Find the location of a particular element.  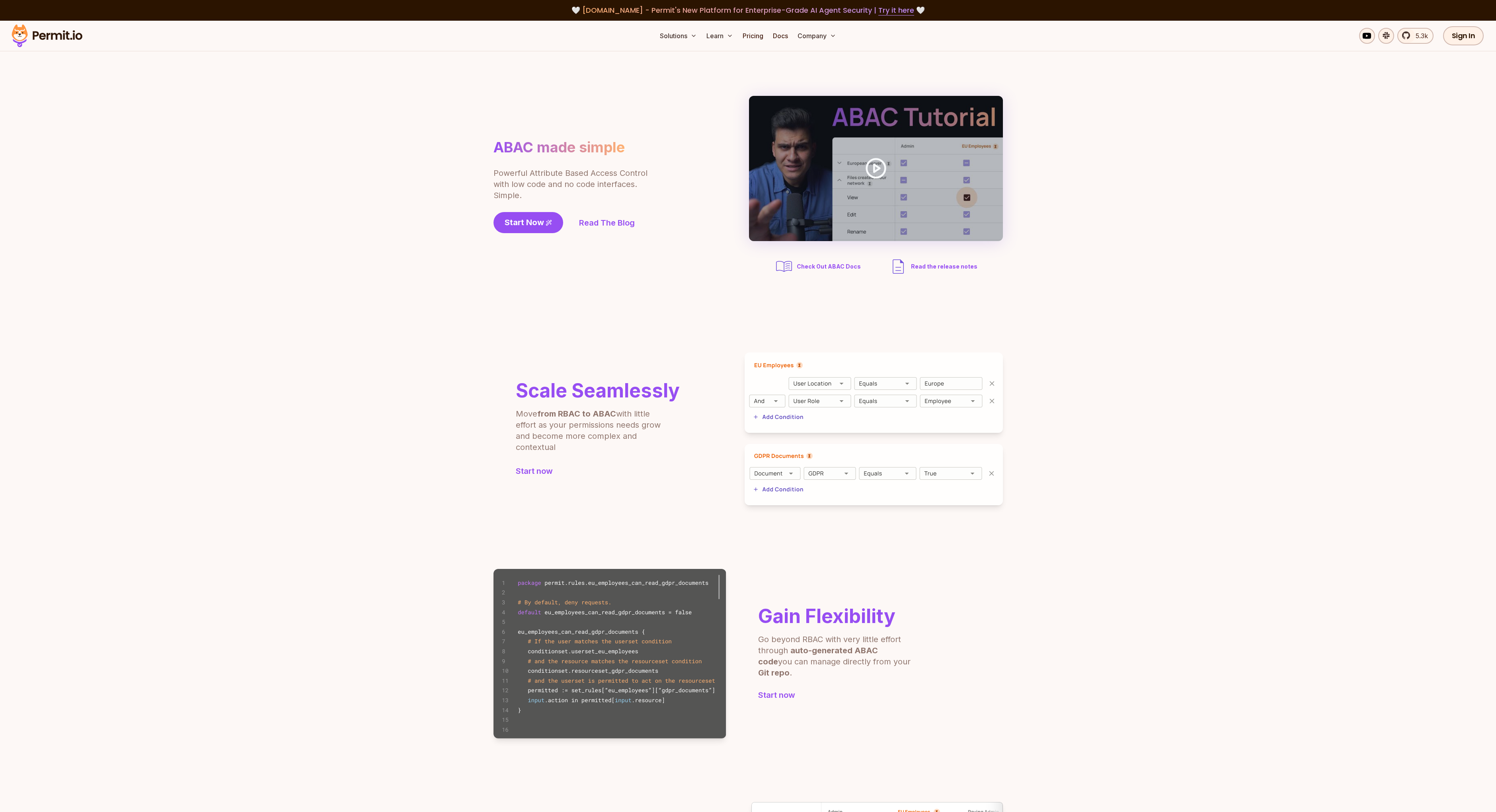

h2: Gain Flexibility is located at coordinates (836, 616).